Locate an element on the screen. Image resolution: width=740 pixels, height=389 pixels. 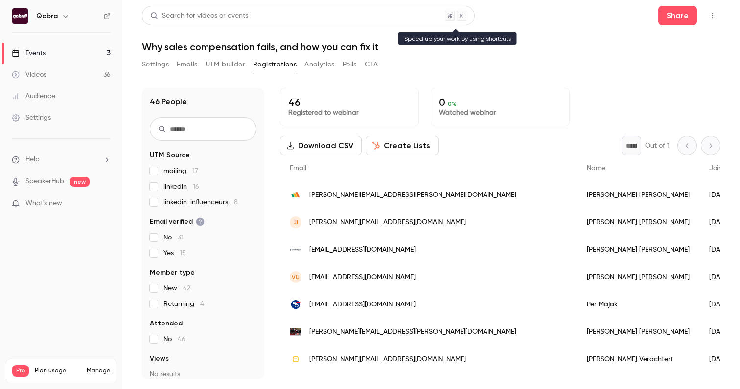
button: Polls is located at coordinates (349, 65).